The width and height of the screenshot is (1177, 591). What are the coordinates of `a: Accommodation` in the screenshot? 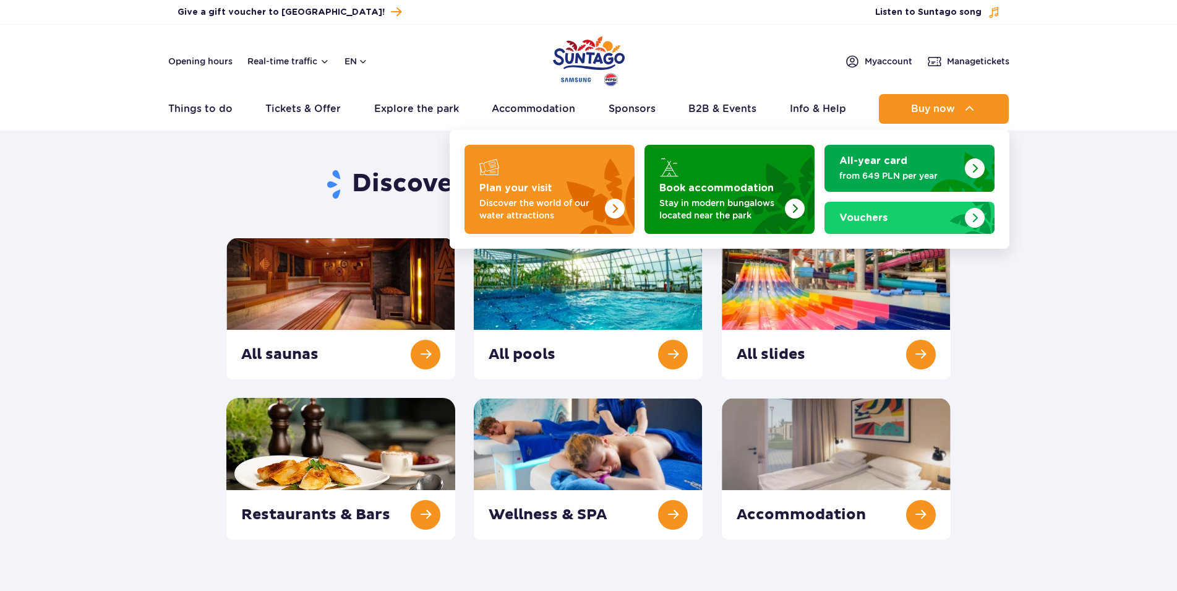 It's located at (533, 109).